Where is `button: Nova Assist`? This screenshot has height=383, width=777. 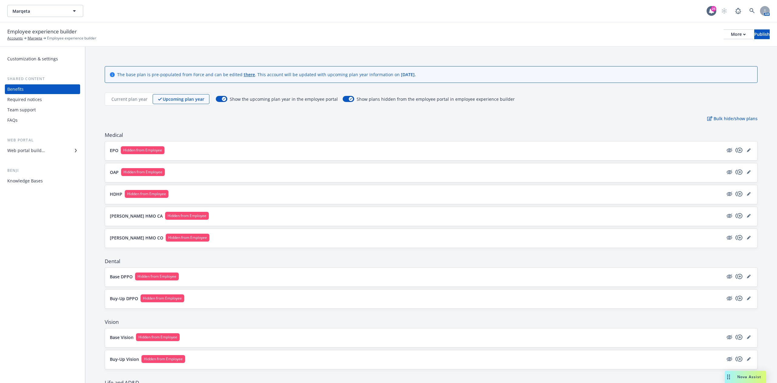 button: Nova Assist is located at coordinates (745, 377).